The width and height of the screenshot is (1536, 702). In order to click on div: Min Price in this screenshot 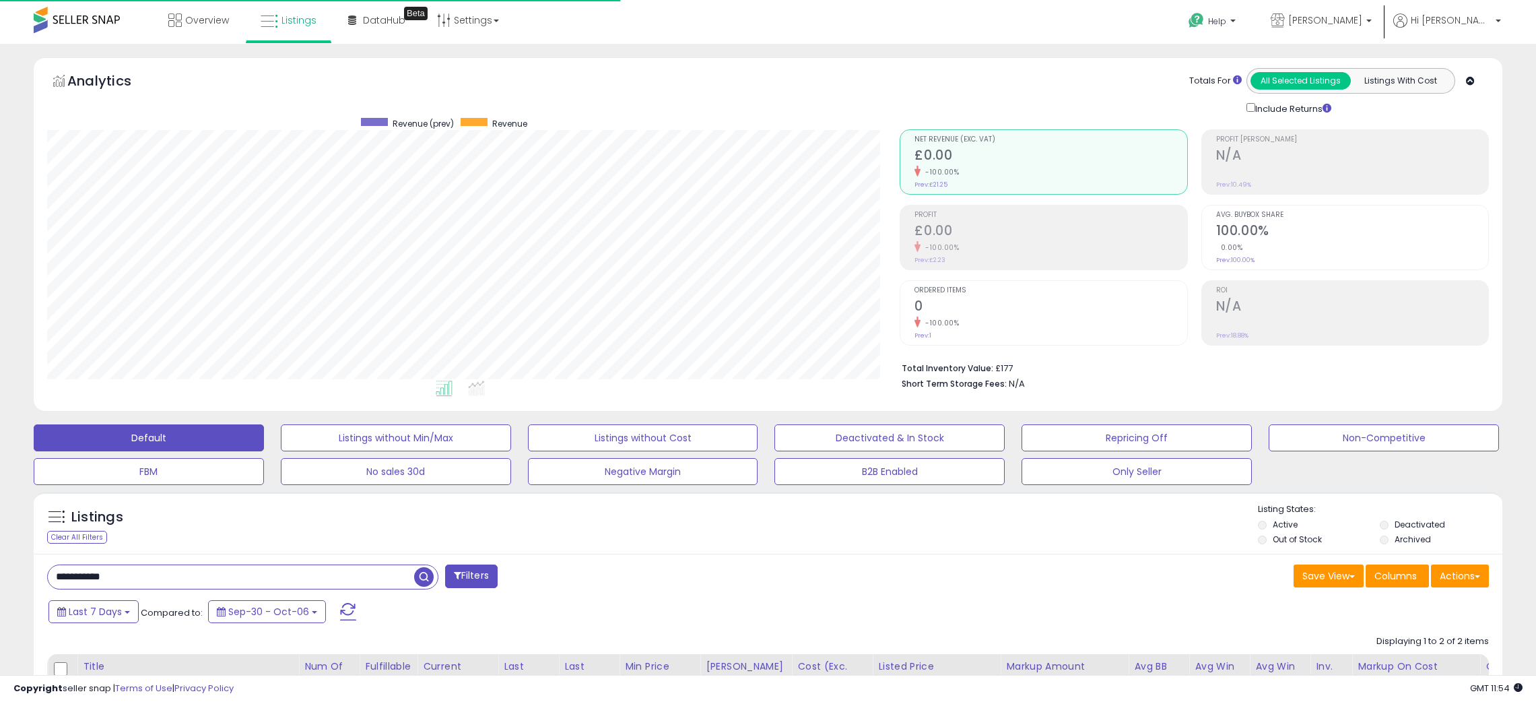, I will do `click(659, 666)`.